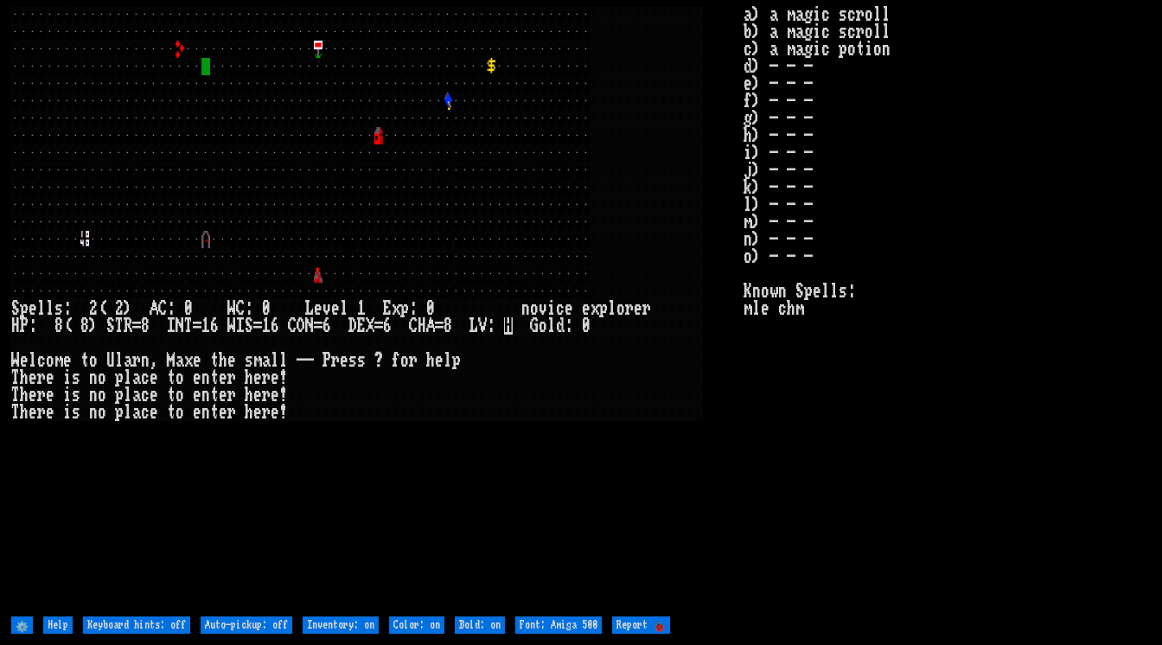 The height and width of the screenshot is (645, 1162). Describe the element at coordinates (396, 361) in the screenshot. I see `div: f` at that location.